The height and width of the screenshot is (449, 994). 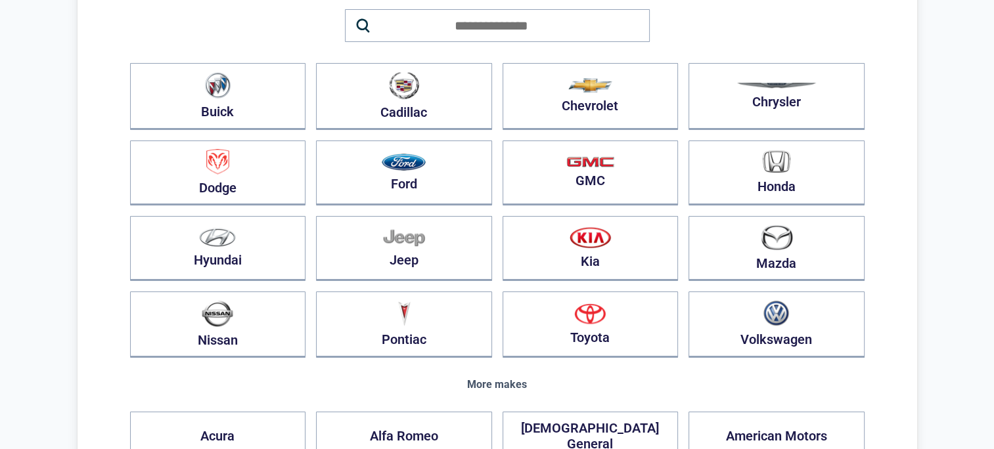 I want to click on button: Jeep, so click(x=404, y=248).